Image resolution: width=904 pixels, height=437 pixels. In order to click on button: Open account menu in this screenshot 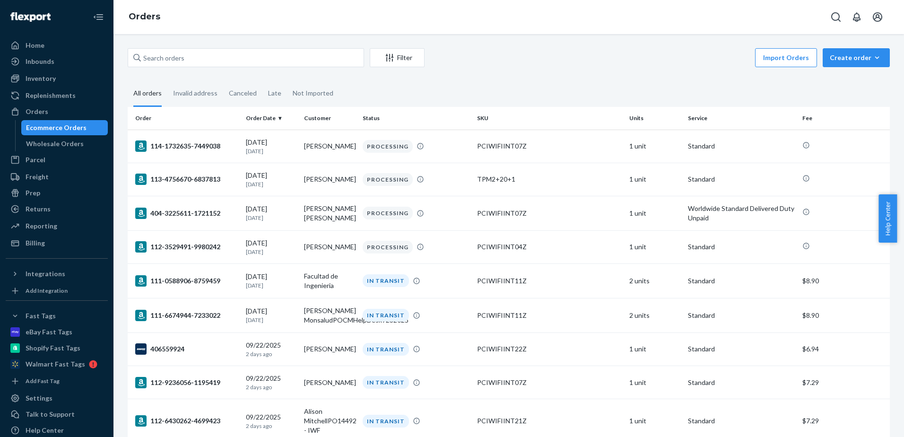, I will do `click(877, 17)`.